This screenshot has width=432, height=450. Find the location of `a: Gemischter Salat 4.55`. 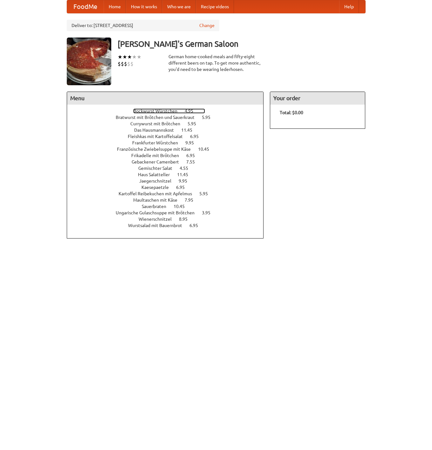

a: Gemischter Salat 4.55 is located at coordinates (169, 168).